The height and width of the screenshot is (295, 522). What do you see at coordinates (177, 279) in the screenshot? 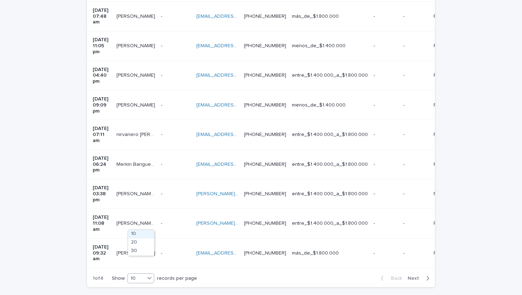
I see `p: records per page` at bounding box center [177, 279].